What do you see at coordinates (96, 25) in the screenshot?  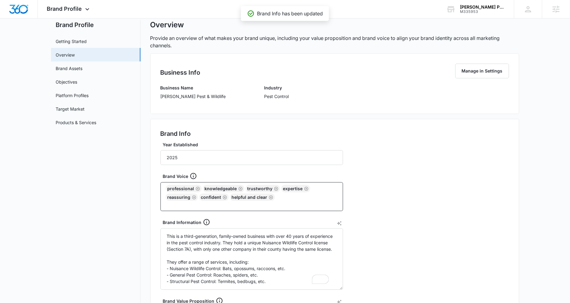 I see `h2: Brand Profile` at bounding box center [96, 25].